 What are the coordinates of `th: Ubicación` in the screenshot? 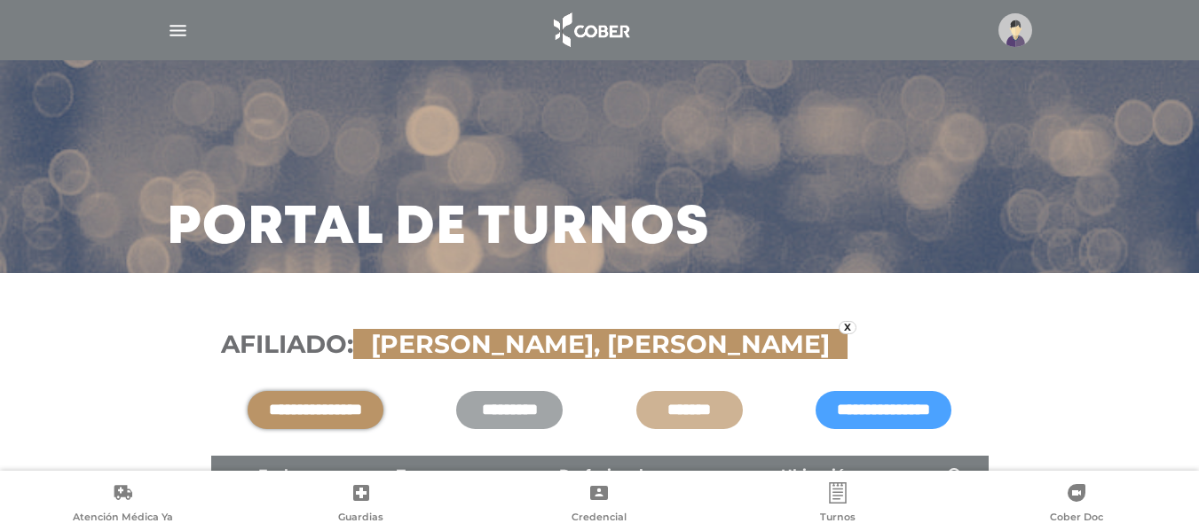 It's located at (818, 476).